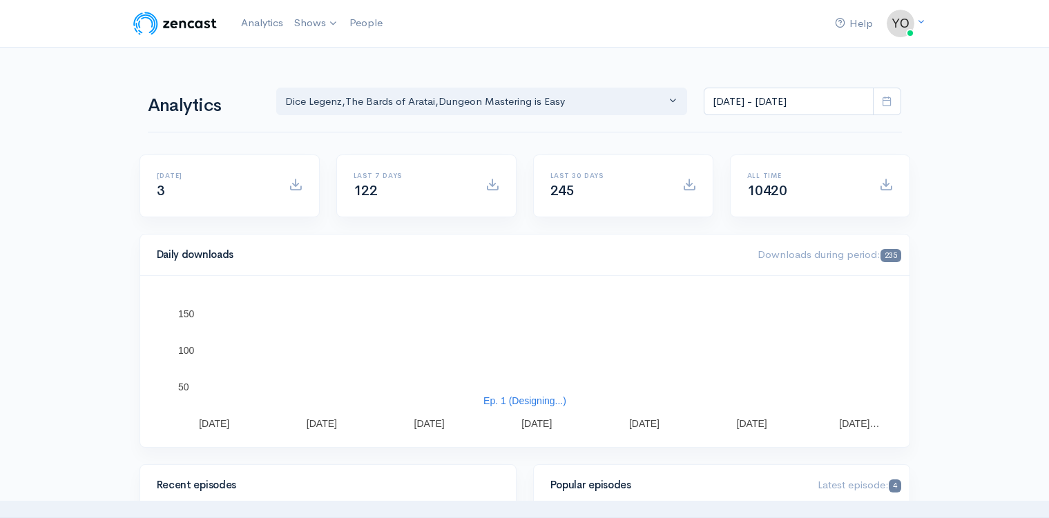 Image resolution: width=1049 pixels, height=518 pixels. What do you see at coordinates (262, 23) in the screenshot?
I see `a: Analytics` at bounding box center [262, 23].